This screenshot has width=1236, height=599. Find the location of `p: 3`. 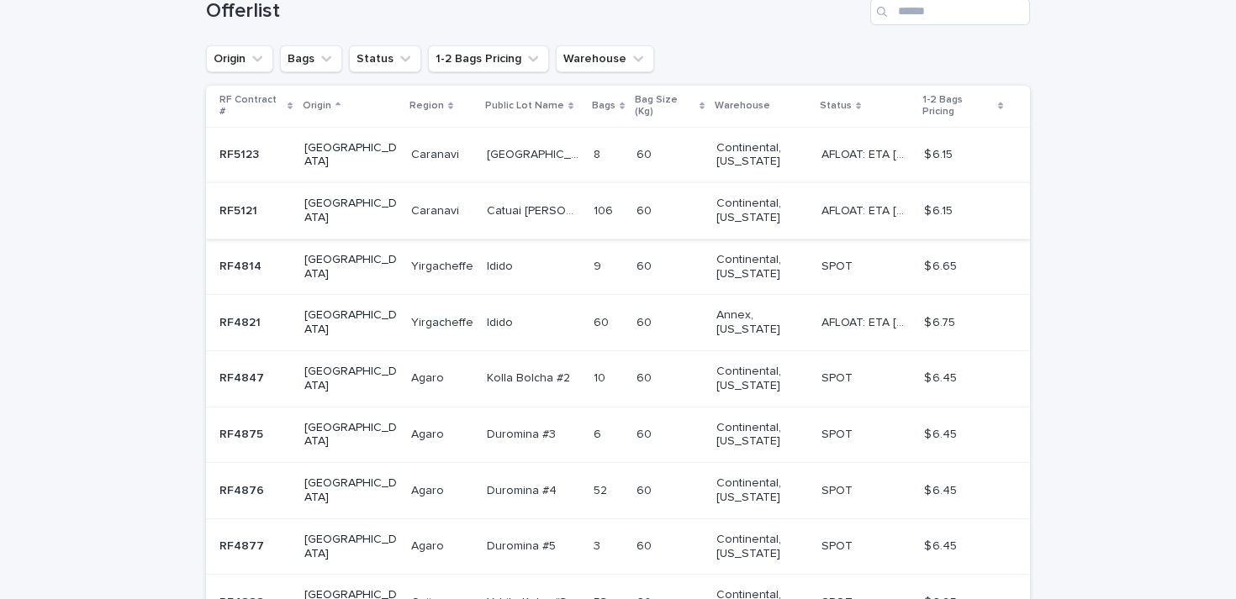

p: 3 is located at coordinates (599, 545).